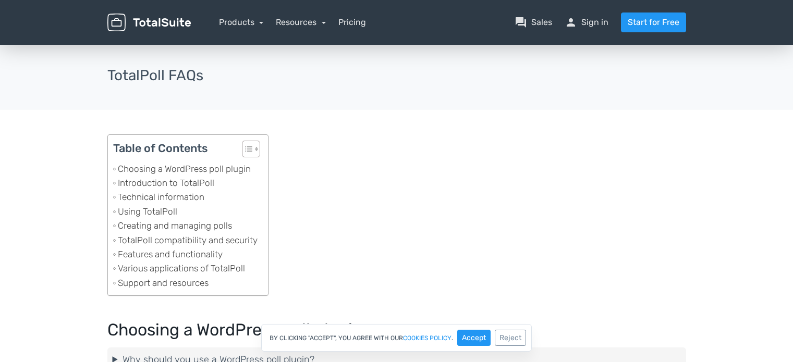 Image resolution: width=793 pixels, height=362 pixels. Describe the element at coordinates (161, 283) in the screenshot. I see `a: Support and resources` at that location.